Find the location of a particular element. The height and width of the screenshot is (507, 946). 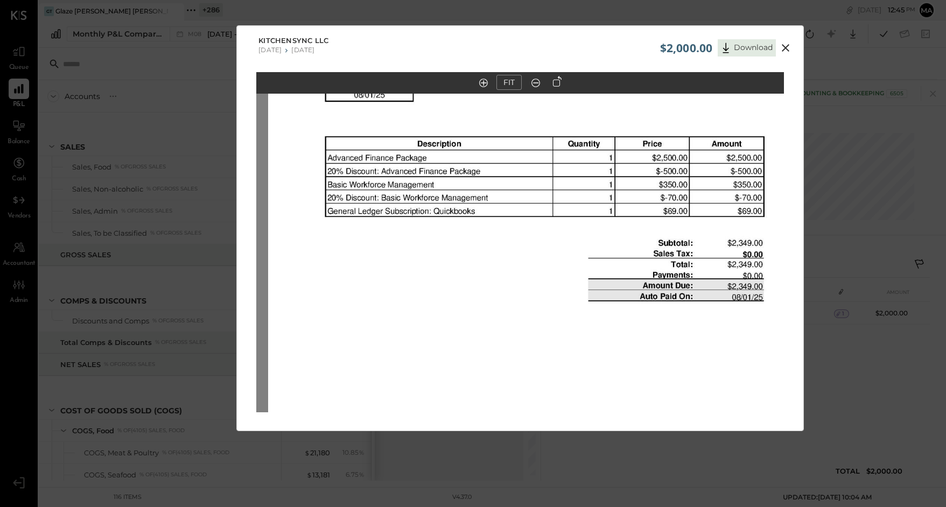

span: $2,000.00 is located at coordinates (687, 48).